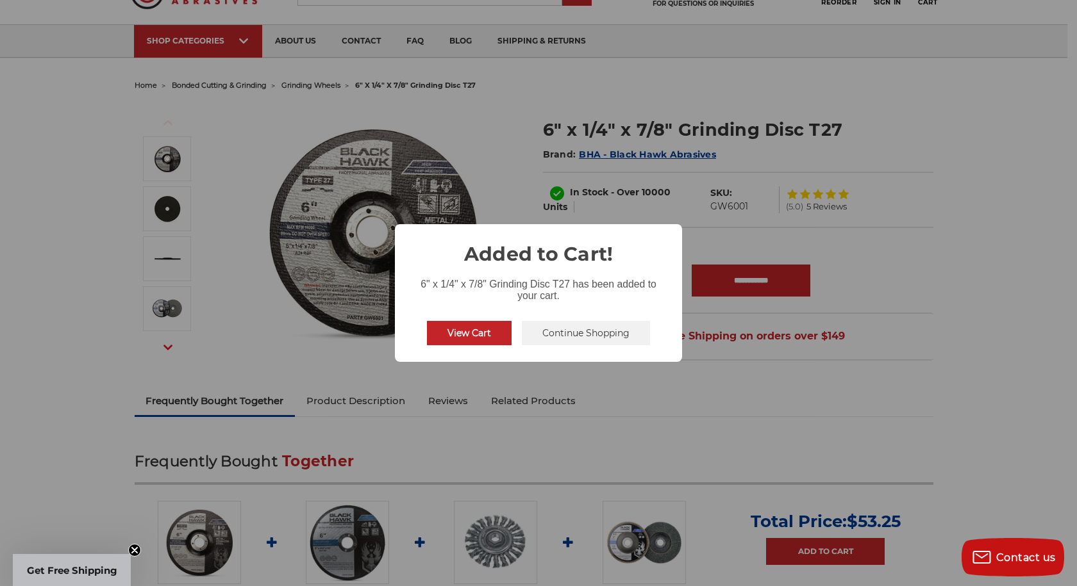 The image size is (1077, 586). I want to click on h2: Added to Cart!, so click(538, 246).